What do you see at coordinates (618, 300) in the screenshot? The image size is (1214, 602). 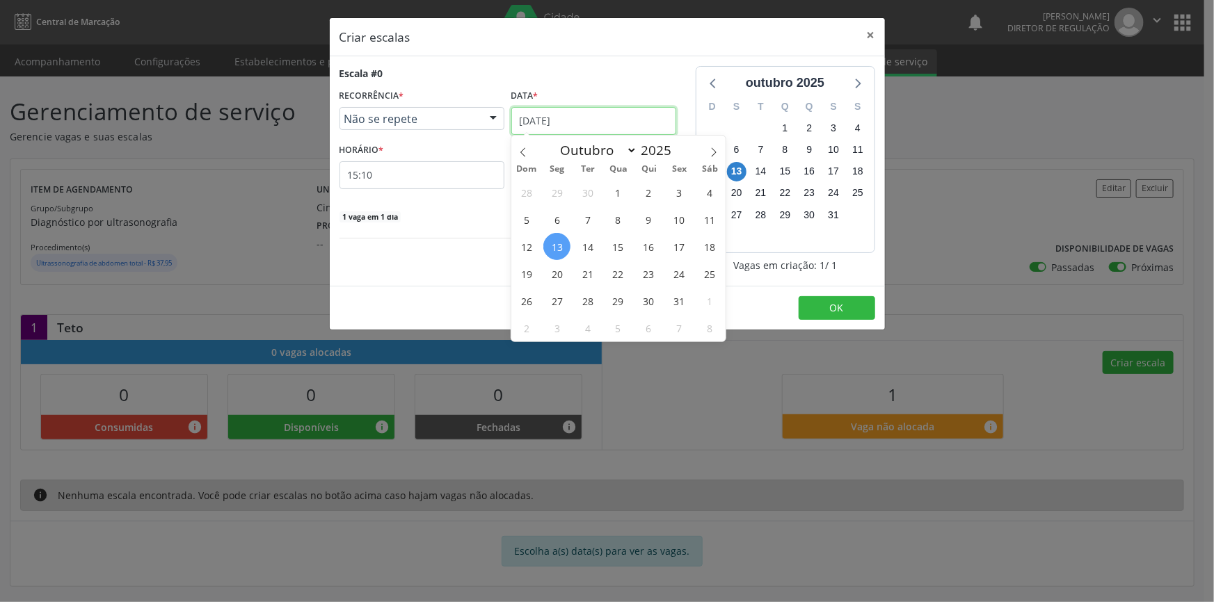 I see `span: Outubro 29, 2025` at bounding box center [618, 300].